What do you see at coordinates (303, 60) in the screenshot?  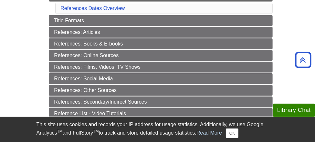 I see `a: Back to Top` at bounding box center [303, 60].